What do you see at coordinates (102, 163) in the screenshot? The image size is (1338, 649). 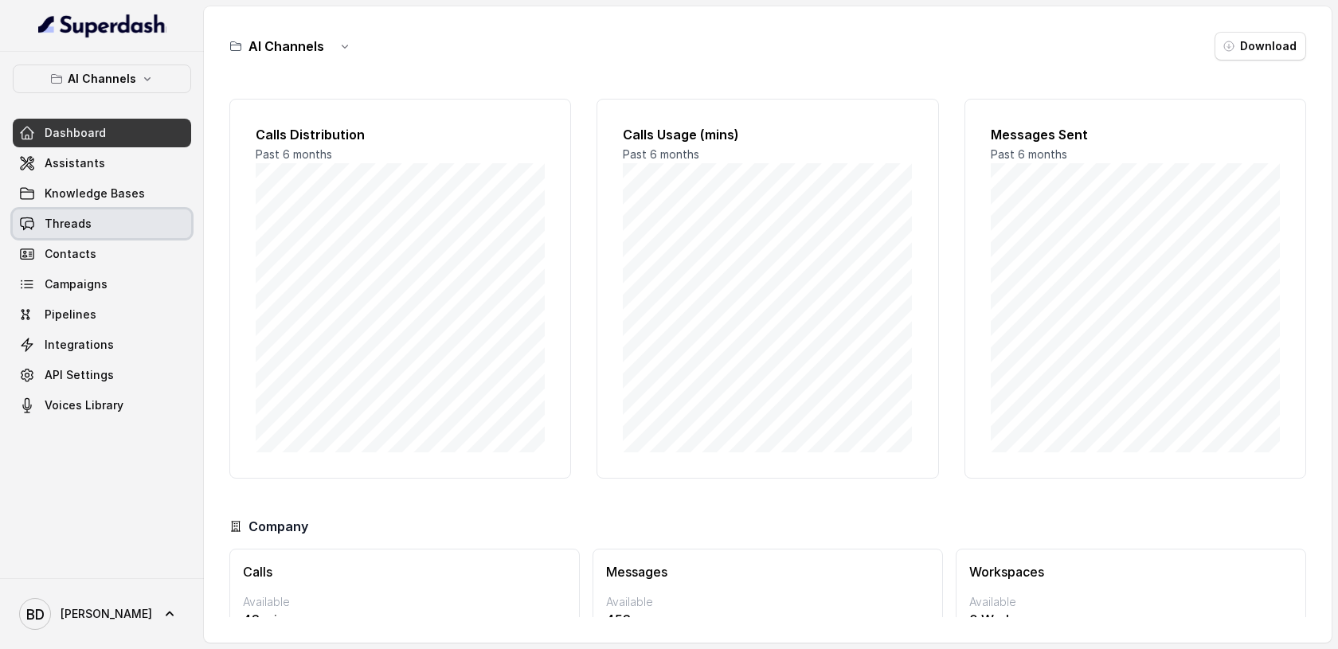 I see `a: Assistants` at bounding box center [102, 163].